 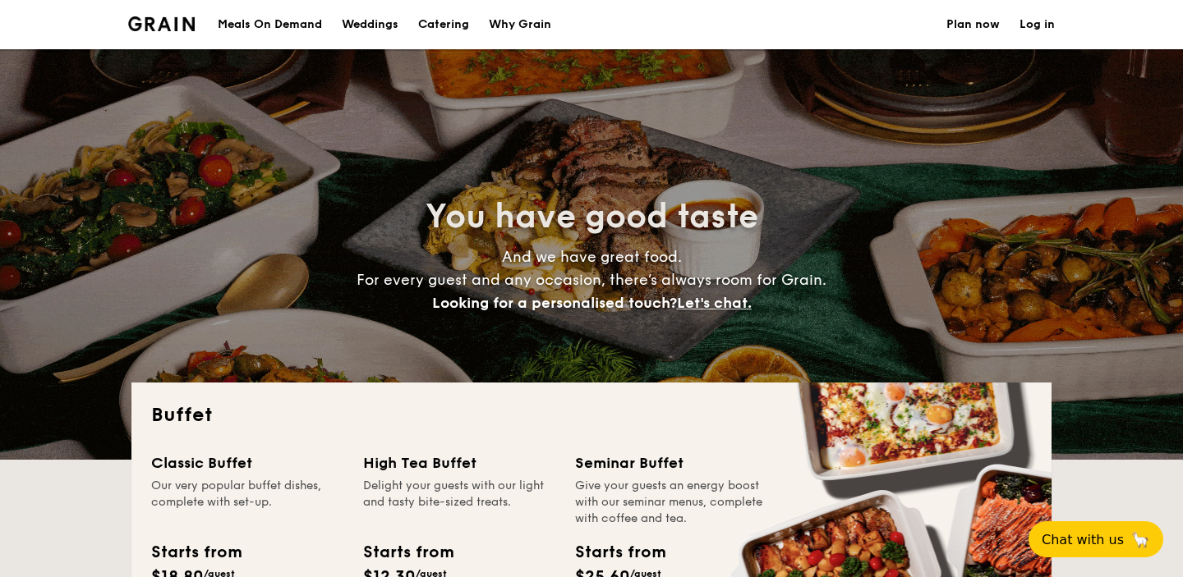 I want to click on img: Grain, so click(x=161, y=24).